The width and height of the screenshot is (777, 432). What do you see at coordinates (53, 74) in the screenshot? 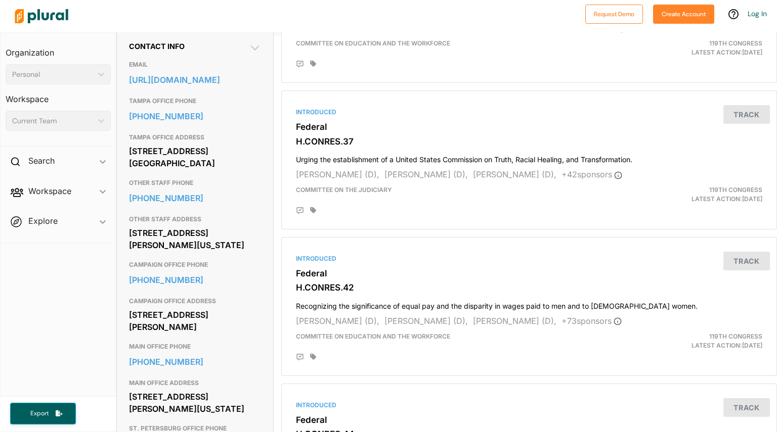
I see `div: Personal` at bounding box center [53, 74].